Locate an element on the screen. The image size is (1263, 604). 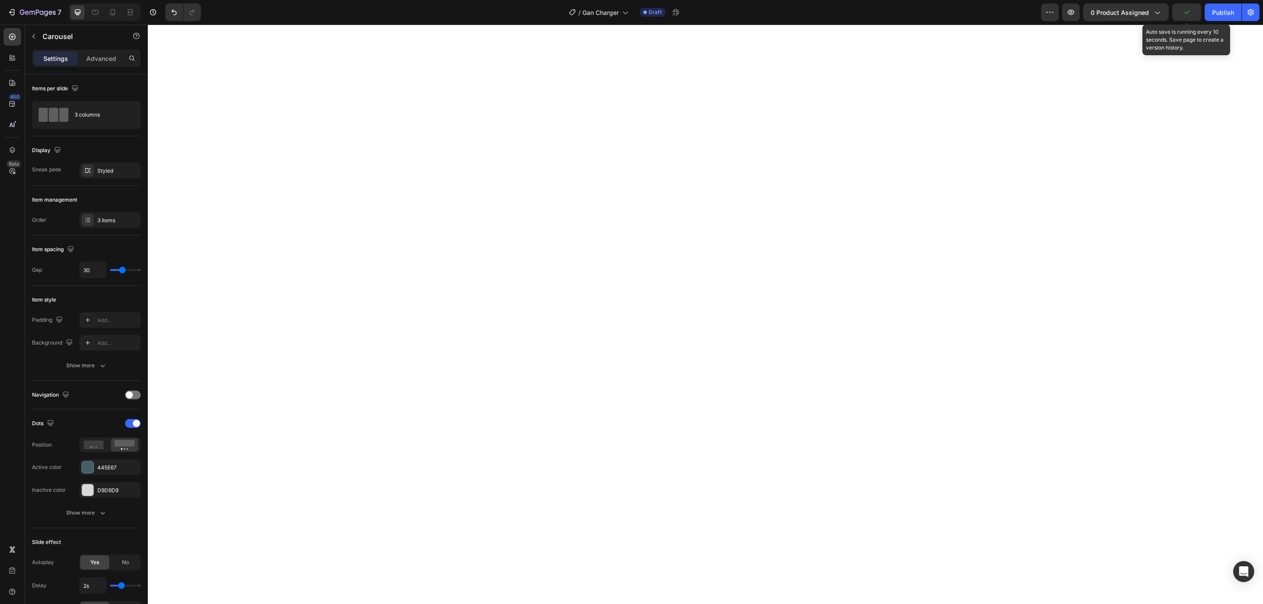
div: 3 columns is located at coordinates (101, 115).